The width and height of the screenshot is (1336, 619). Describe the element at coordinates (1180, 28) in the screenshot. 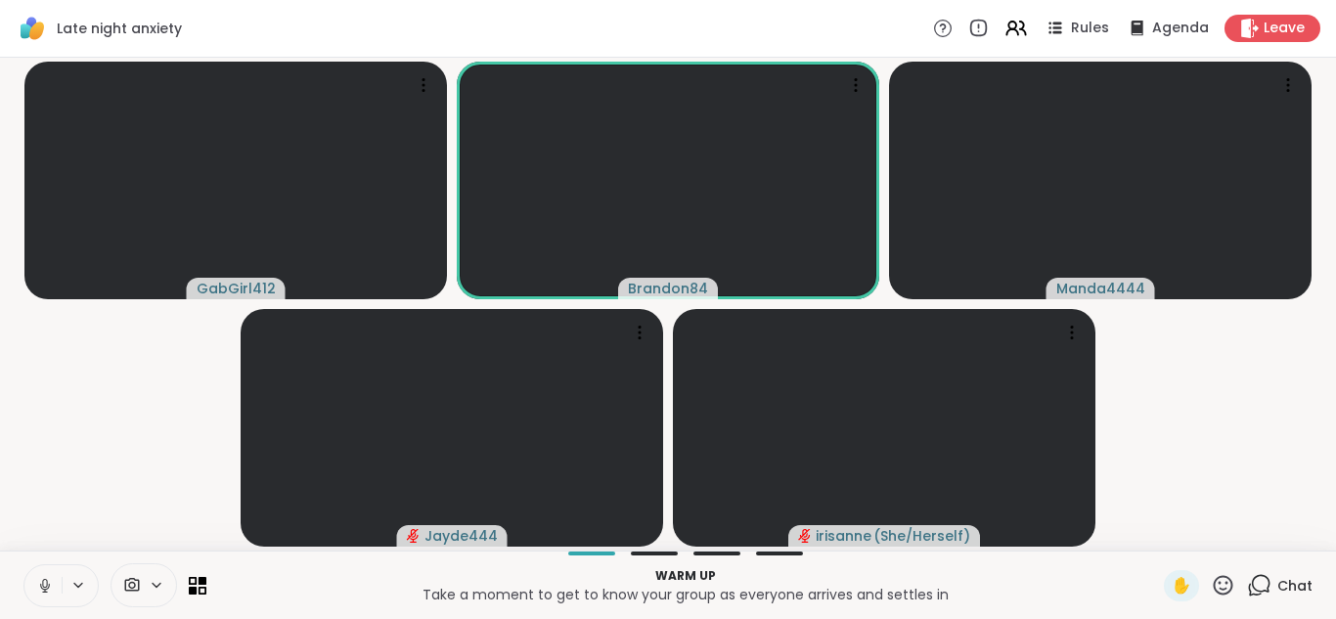

I see `span: Agenda` at that location.